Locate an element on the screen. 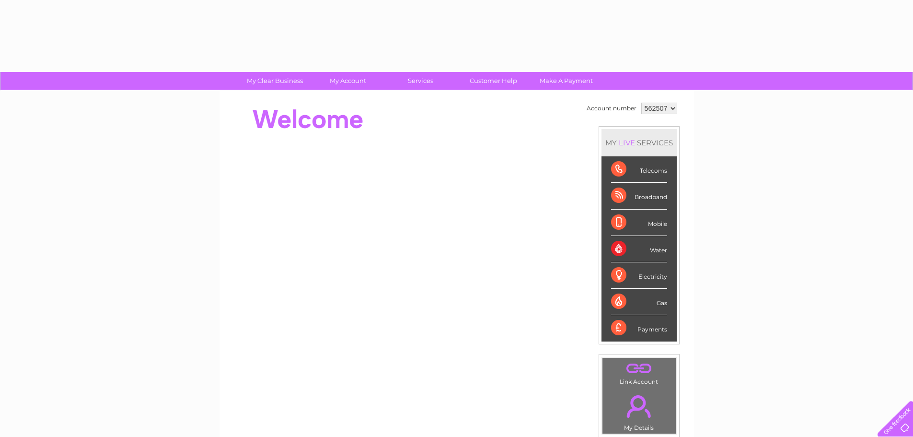 The image size is (913, 437). a: My Account is located at coordinates (348, 81).